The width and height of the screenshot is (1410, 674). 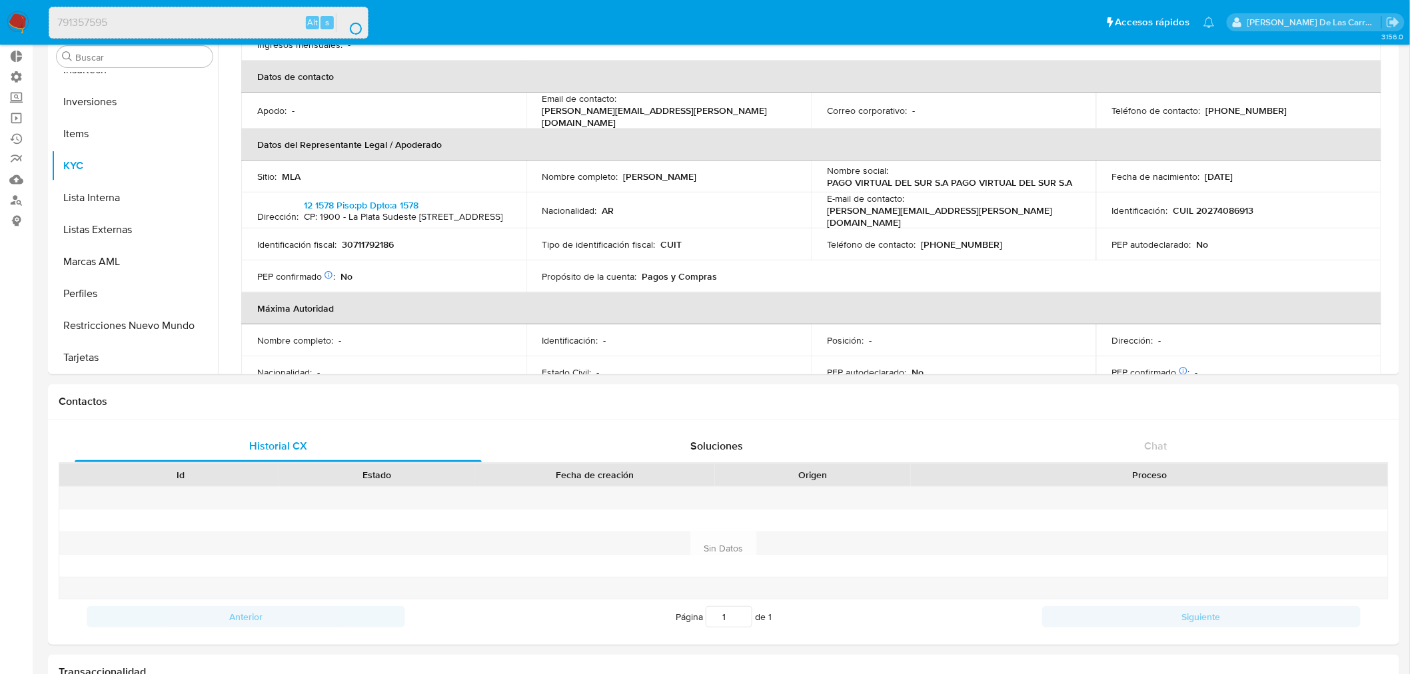 What do you see at coordinates (361, 205) in the screenshot?
I see `a: 12 1578 Piso:pb Dpto:a 1578` at bounding box center [361, 205].